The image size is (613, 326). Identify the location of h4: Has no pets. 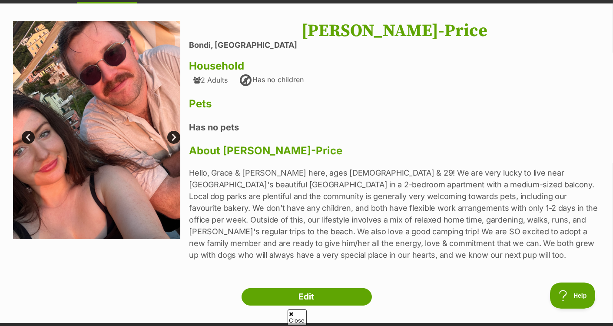
(394, 127).